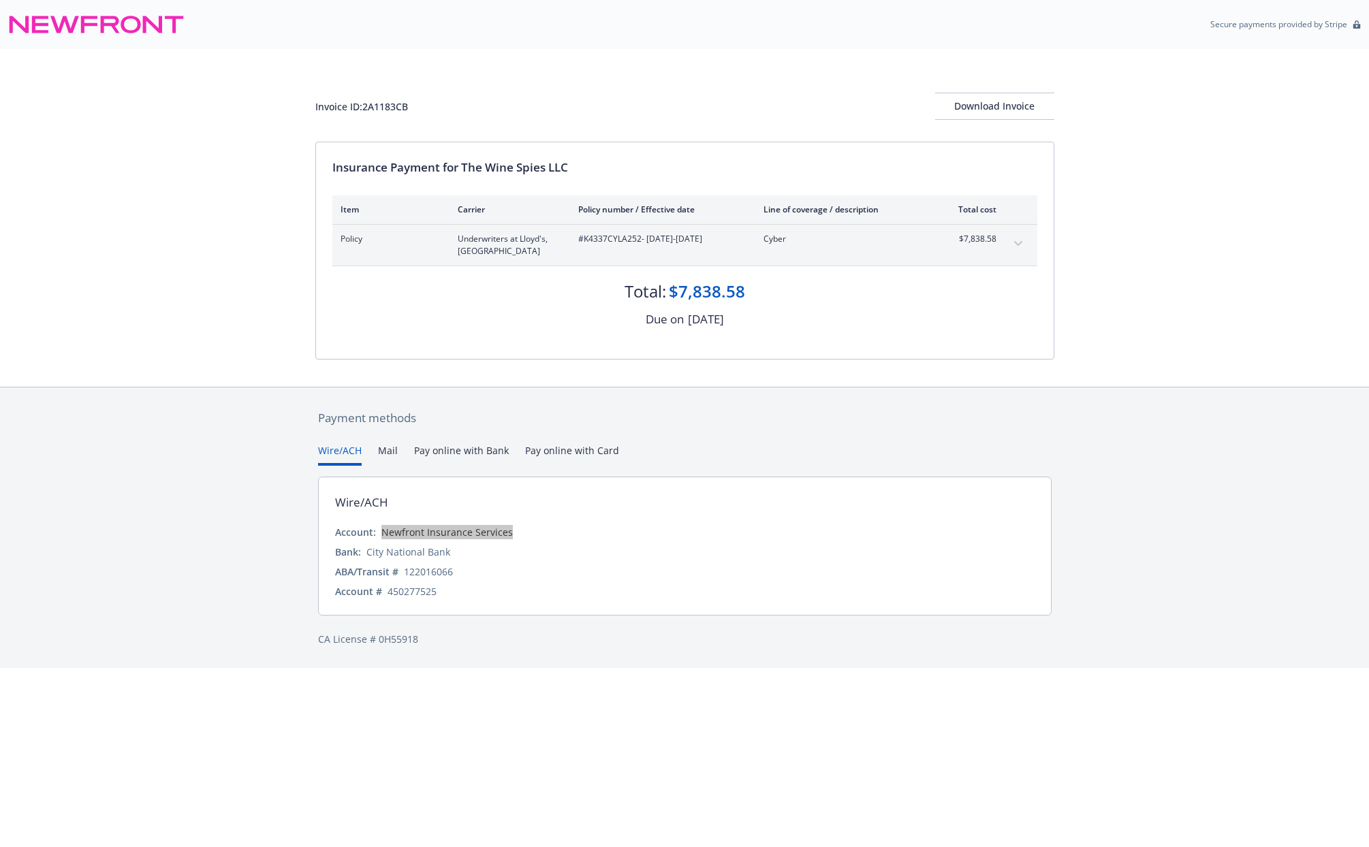 This screenshot has height=847, width=1369. What do you see at coordinates (1278, 24) in the screenshot?
I see `p: Secure payments provided by Stripe` at bounding box center [1278, 24].